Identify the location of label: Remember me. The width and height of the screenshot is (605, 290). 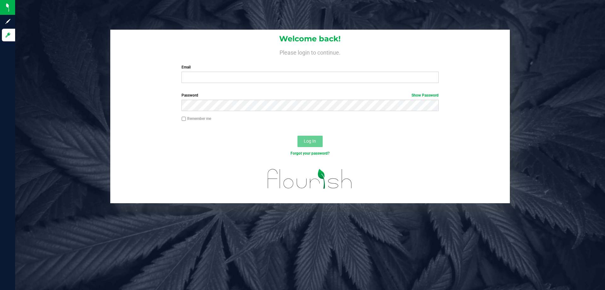
(196, 119).